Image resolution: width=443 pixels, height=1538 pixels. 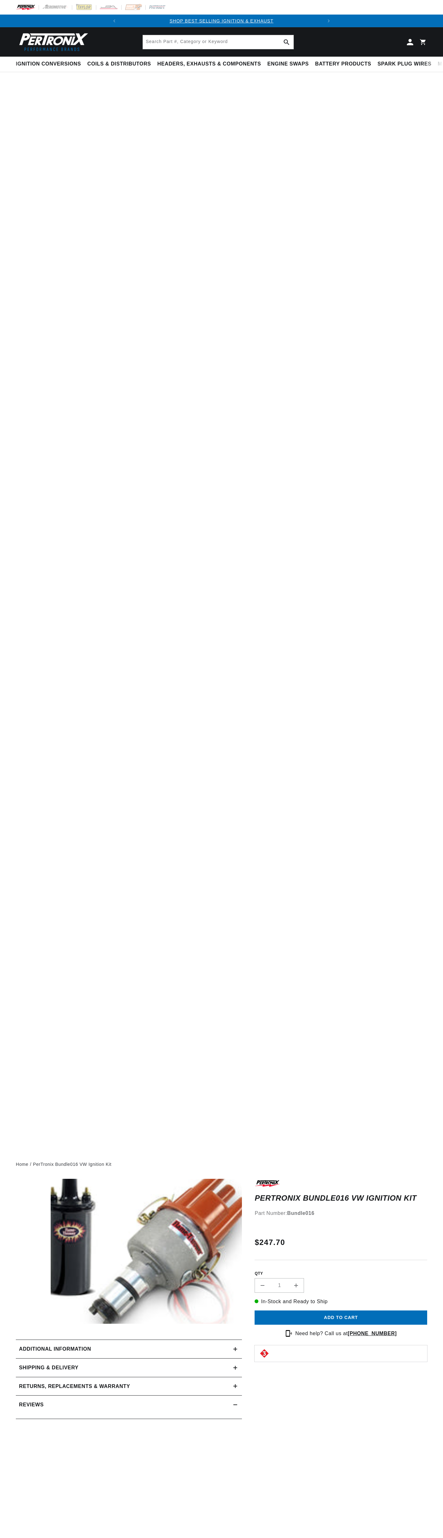 I want to click on summary: Spark Plug Wires, so click(x=404, y=64).